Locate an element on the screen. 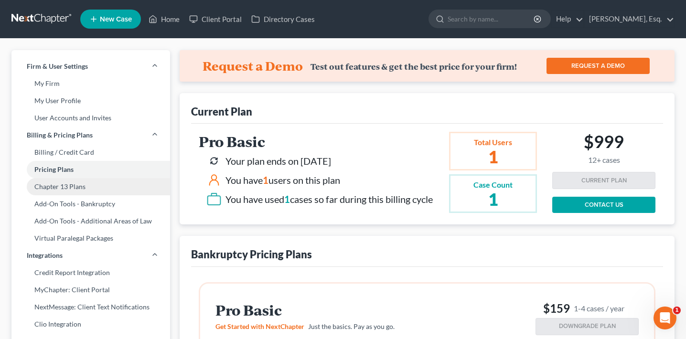 The image size is (686, 339). h3: $159 is located at coordinates (587, 309).